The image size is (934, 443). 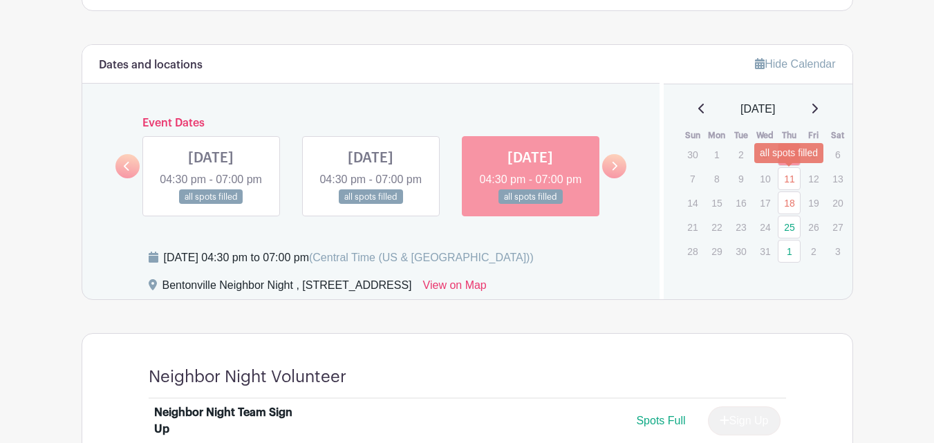 I want to click on p: 22, so click(x=716, y=227).